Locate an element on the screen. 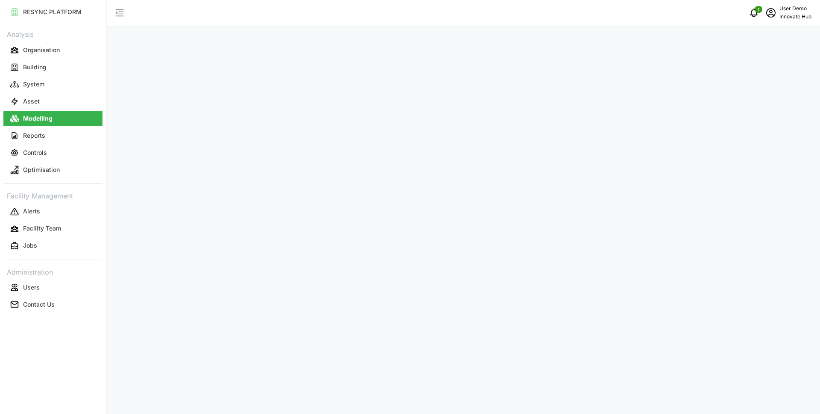 The width and height of the screenshot is (820, 414). button: Organisation is located at coordinates (53, 50).